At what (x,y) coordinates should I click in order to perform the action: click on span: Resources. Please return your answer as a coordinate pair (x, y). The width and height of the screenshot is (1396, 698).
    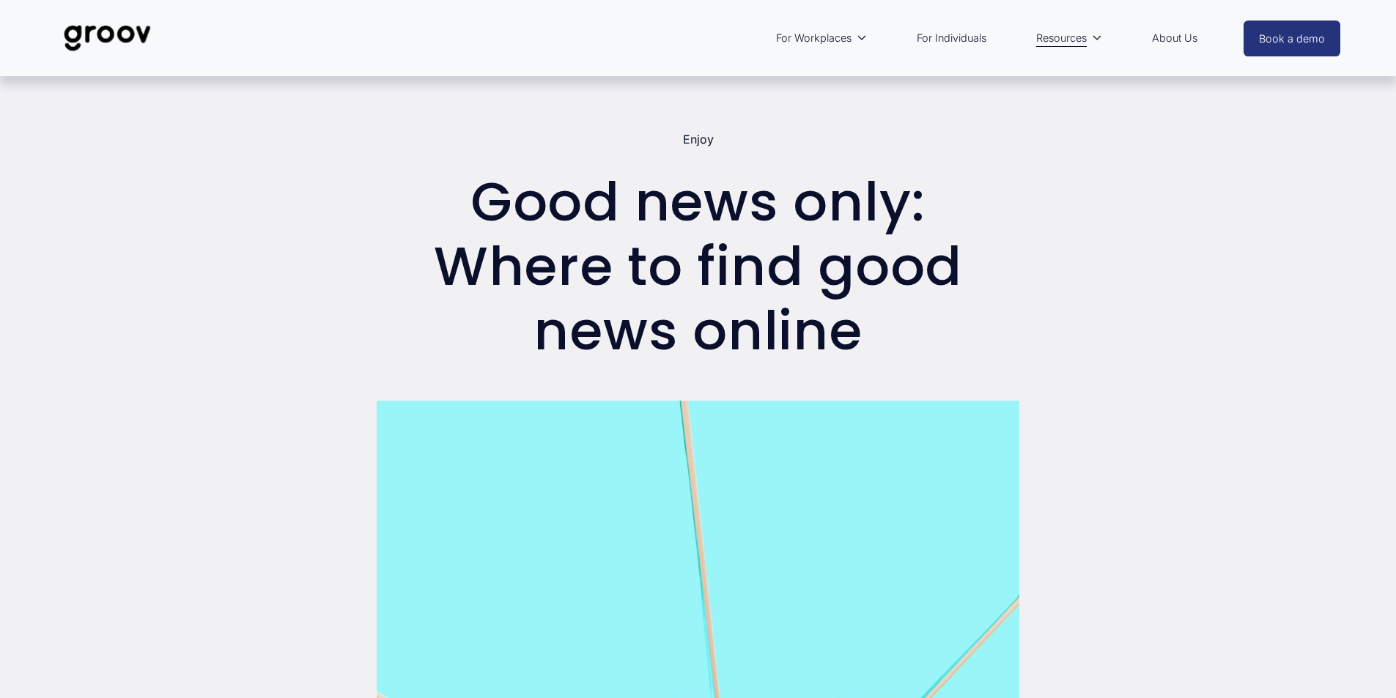
    Looking at the image, I should click on (1061, 38).